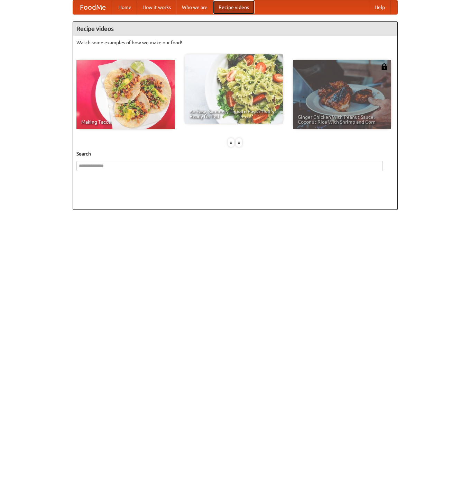  What do you see at coordinates (93, 7) in the screenshot?
I see `a: FoodMe` at bounding box center [93, 7].